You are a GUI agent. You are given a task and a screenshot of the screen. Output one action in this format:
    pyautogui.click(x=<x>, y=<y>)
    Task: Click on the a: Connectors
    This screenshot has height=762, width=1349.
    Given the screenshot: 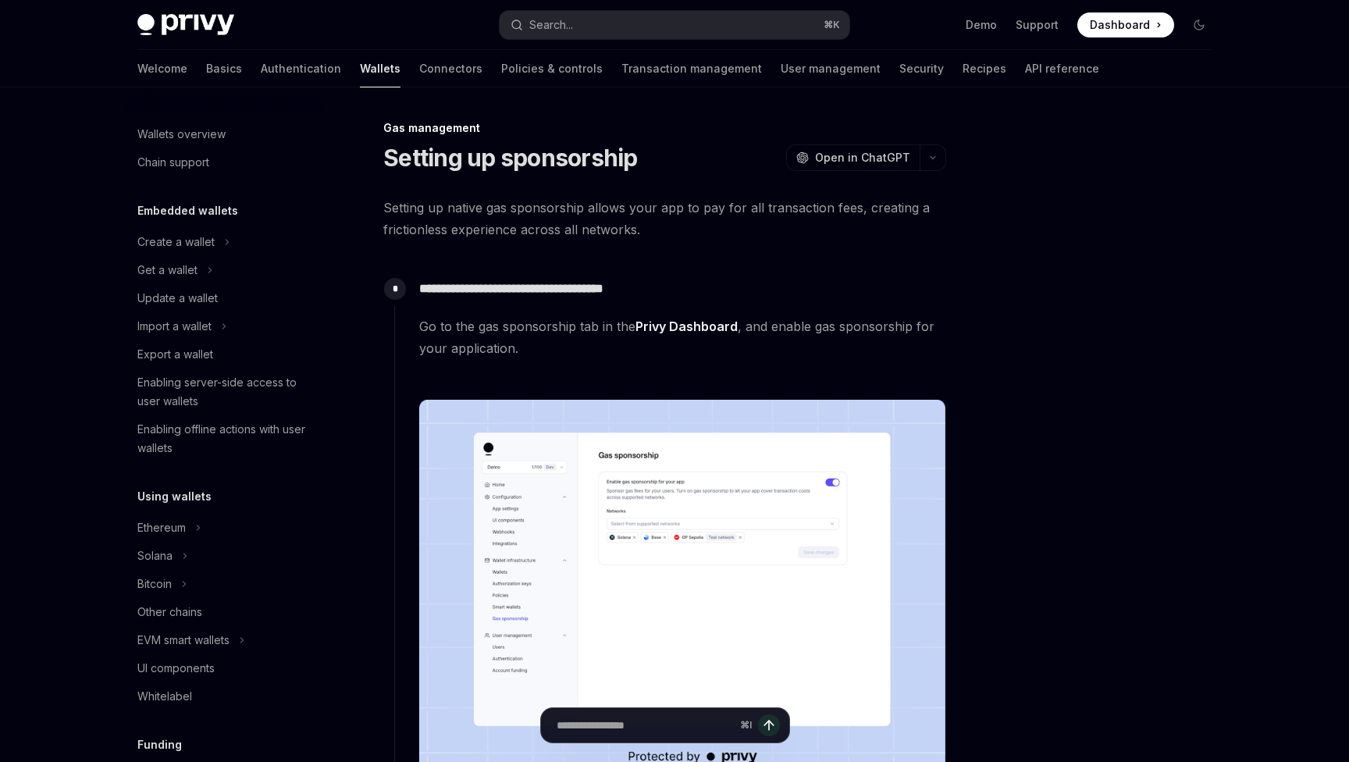 What is the action you would take?
    pyautogui.click(x=450, y=69)
    